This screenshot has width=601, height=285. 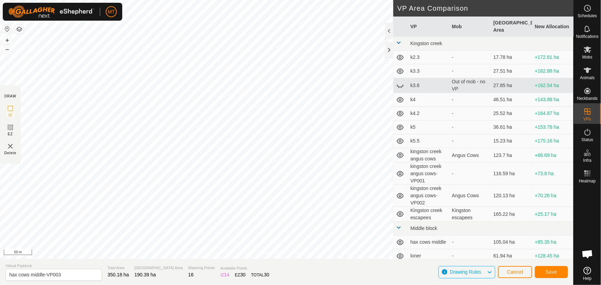 I want to click on td: 17.78 ha, so click(x=511, y=57).